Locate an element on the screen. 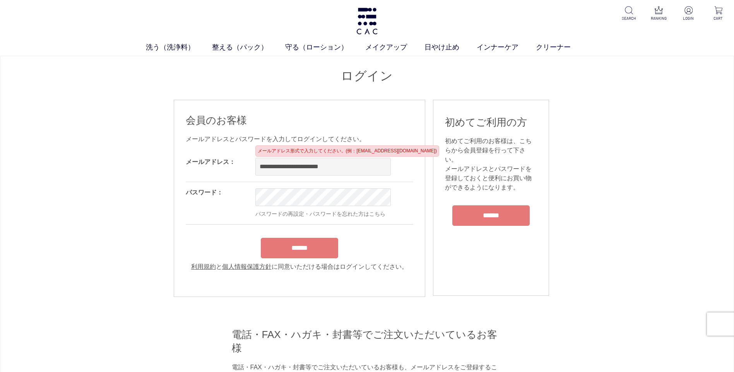 The height and width of the screenshot is (372, 734). a: 利用規約 is located at coordinates (203, 266).